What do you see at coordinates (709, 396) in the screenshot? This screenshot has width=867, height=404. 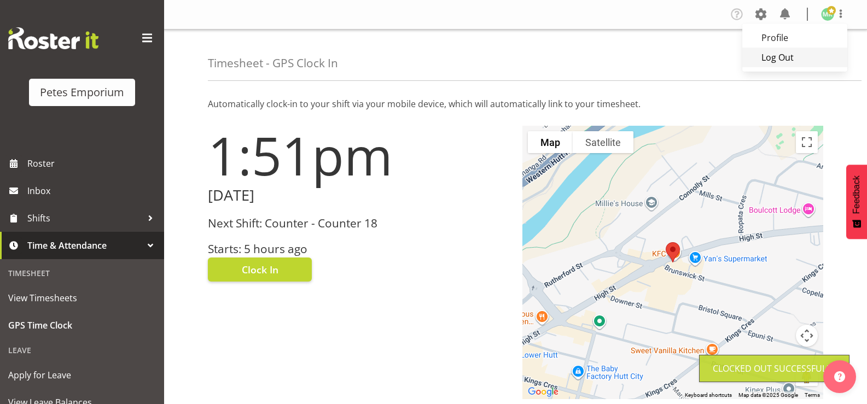 I see `button: Keyboard shortcuts` at bounding box center [709, 396].